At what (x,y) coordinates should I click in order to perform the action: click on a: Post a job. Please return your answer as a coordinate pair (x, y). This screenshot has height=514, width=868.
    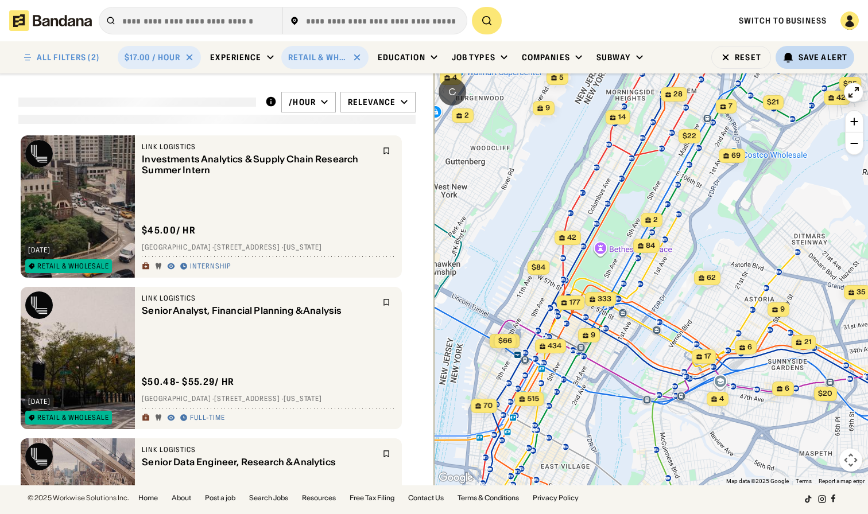
    Looking at the image, I should click on (220, 498).